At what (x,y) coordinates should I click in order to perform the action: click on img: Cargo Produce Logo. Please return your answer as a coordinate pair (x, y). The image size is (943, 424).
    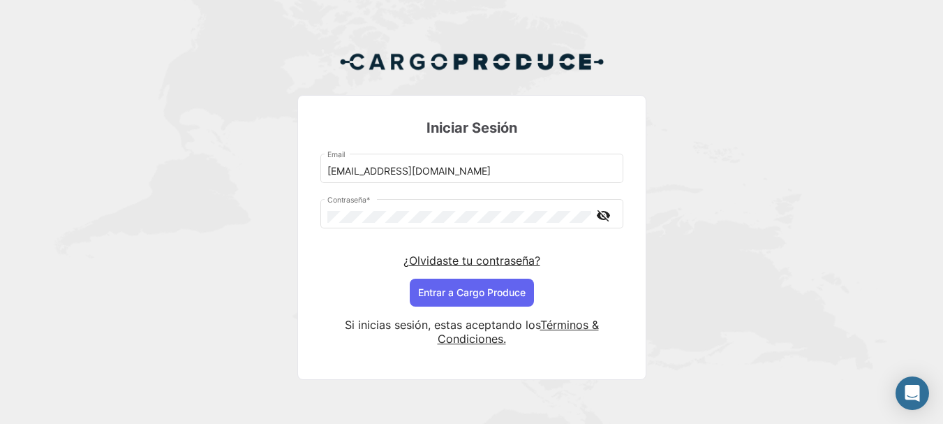
    Looking at the image, I should click on (472, 61).